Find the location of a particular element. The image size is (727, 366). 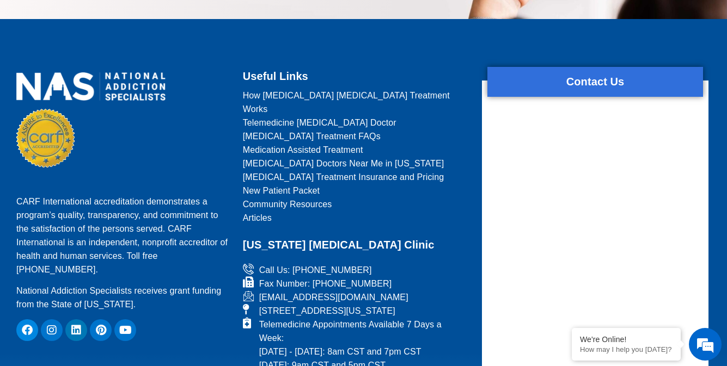

img: CARF Seal is located at coordinates (45, 138).